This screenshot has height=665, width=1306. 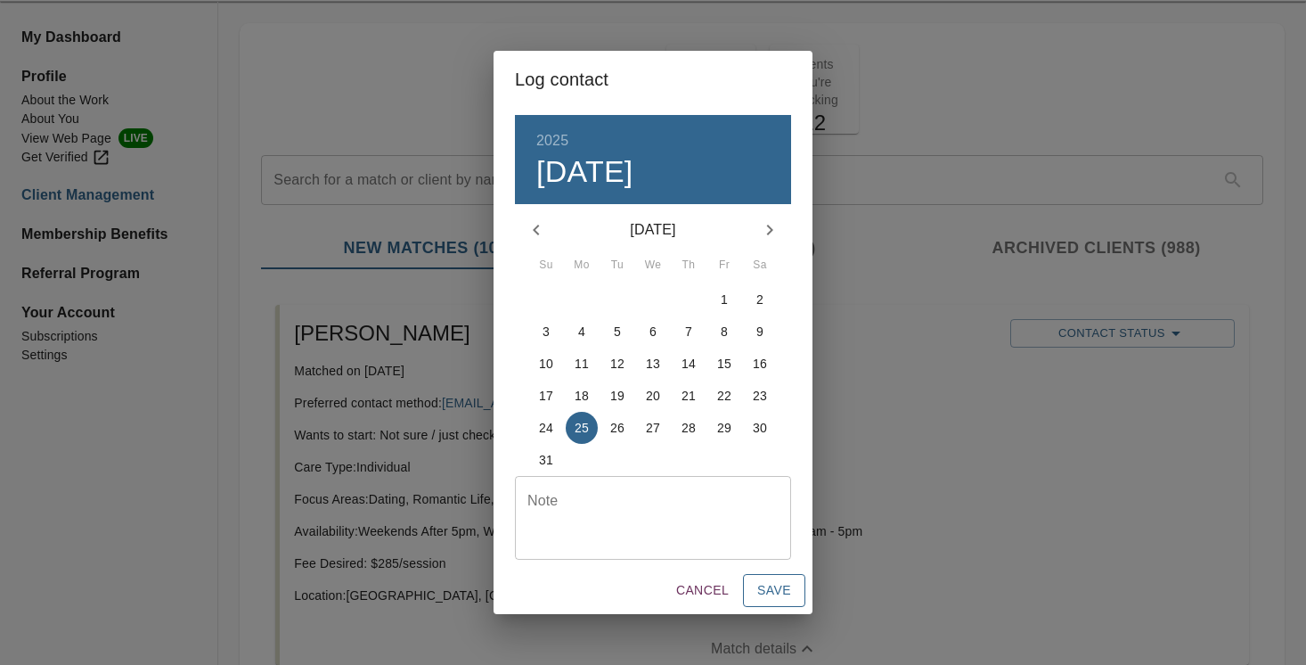 What do you see at coordinates (689, 331) in the screenshot?
I see `button: 7` at bounding box center [689, 331].